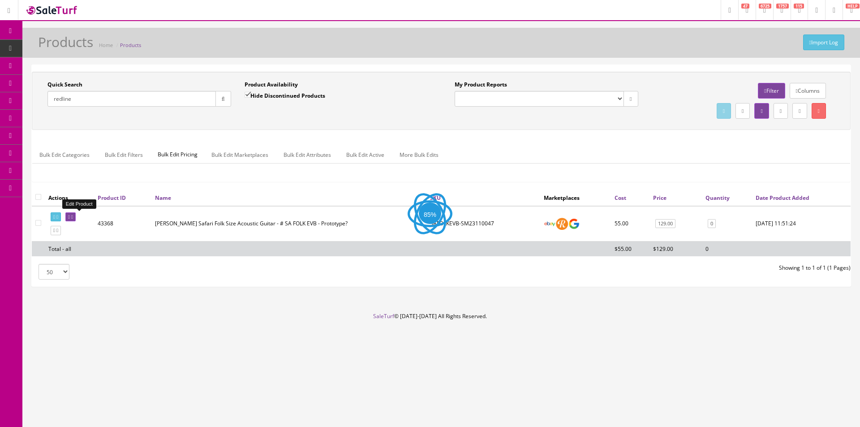 This screenshot has height=427, width=860. I want to click on a: More Bulk Edits, so click(419, 155).